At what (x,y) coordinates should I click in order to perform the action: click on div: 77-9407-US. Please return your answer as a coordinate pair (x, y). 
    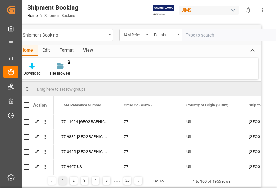
    Looking at the image, I should click on (85, 166).